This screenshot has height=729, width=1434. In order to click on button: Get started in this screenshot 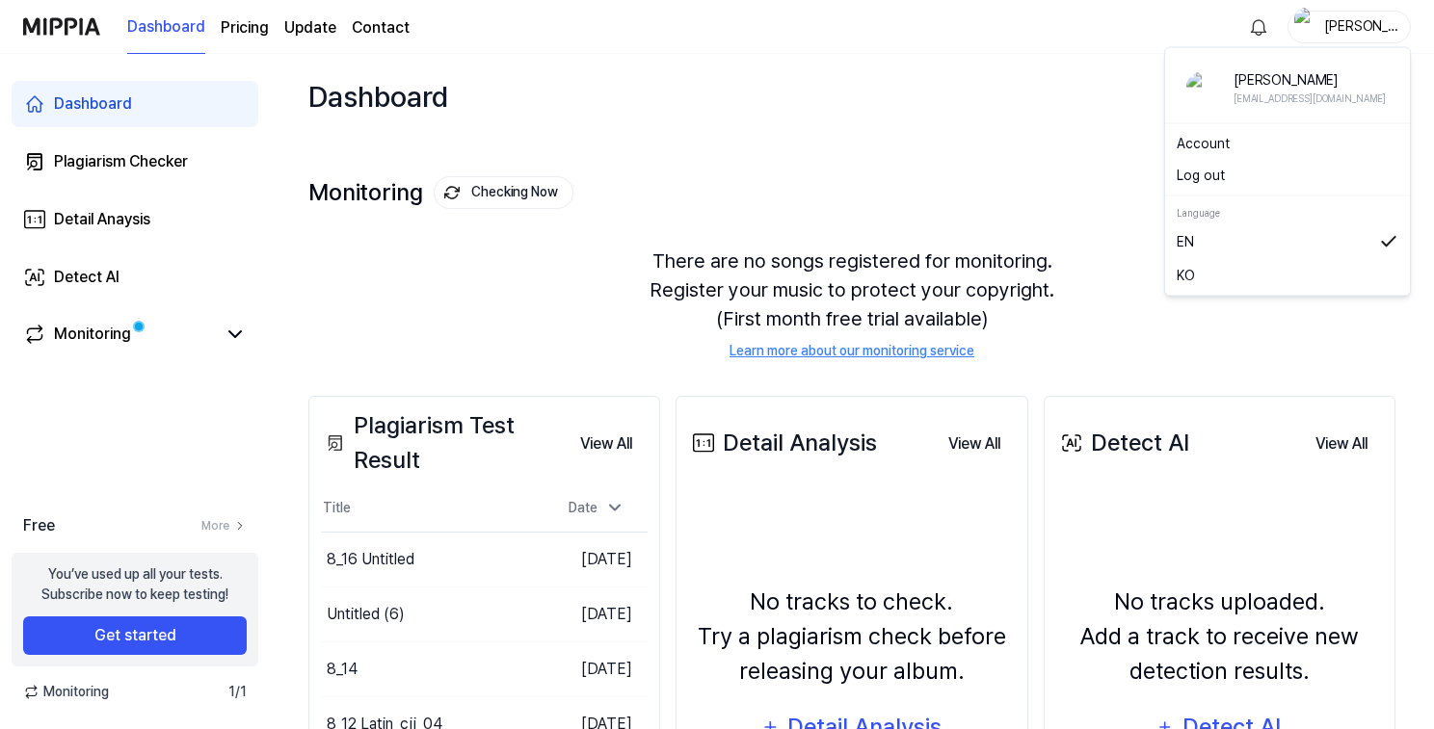, I will do `click(135, 636)`.